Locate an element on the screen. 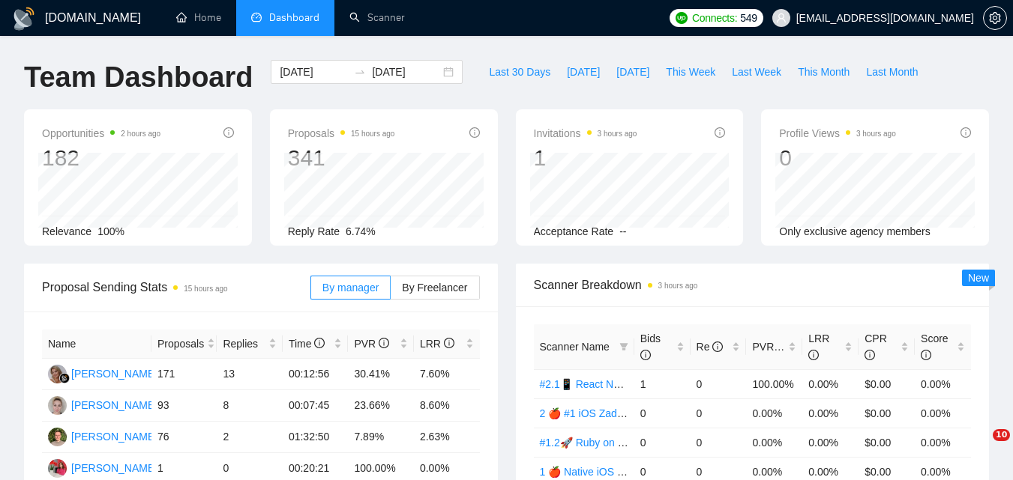 This screenshot has width=1013, height=480. span: This Month is located at coordinates (823, 72).